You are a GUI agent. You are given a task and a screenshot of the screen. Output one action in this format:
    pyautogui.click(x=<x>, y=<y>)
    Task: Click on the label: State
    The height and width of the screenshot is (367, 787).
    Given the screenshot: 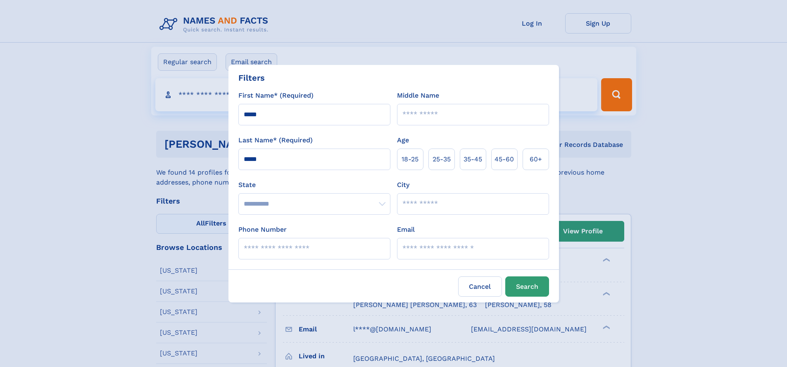 What is the action you would take?
    pyautogui.click(x=315, y=185)
    